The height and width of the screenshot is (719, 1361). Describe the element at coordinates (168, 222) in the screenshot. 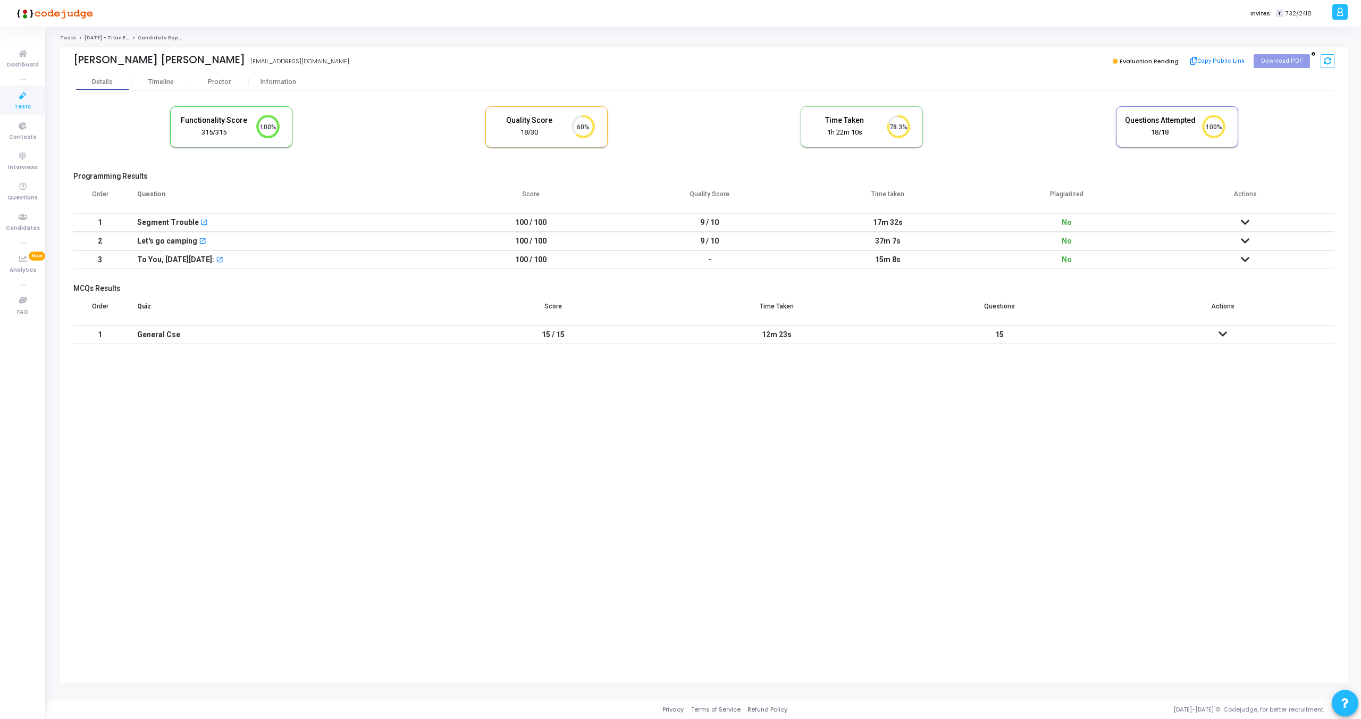

I see `div: Segment Trouble` at that location.